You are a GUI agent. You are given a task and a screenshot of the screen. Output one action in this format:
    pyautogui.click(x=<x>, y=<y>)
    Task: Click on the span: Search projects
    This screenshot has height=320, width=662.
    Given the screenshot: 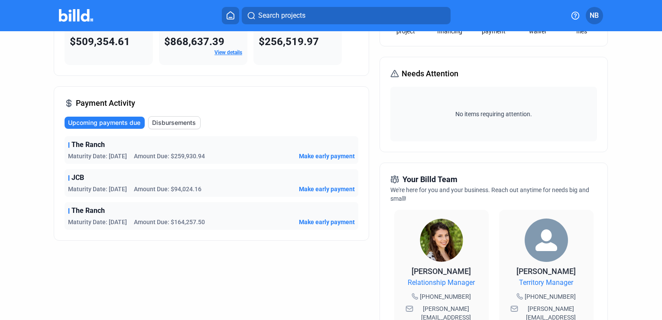 What is the action you would take?
    pyautogui.click(x=282, y=16)
    